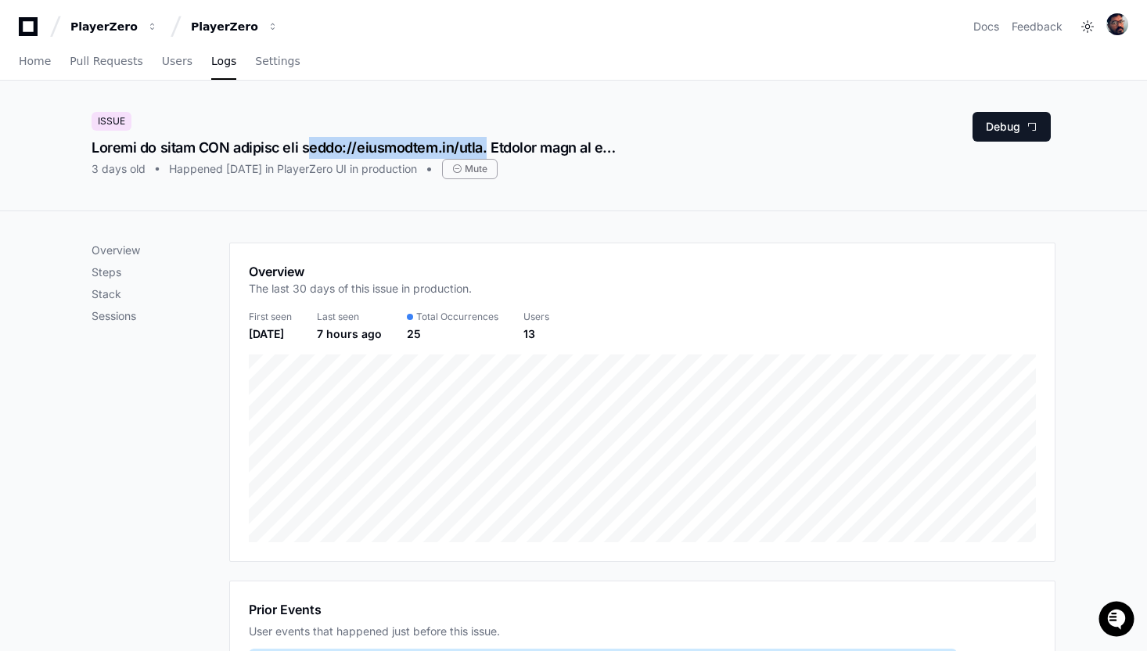 The width and height of the screenshot is (1147, 651). What do you see at coordinates (360, 289) in the screenshot?
I see `p: The last 30 days of this issue in production.` at bounding box center [360, 289].